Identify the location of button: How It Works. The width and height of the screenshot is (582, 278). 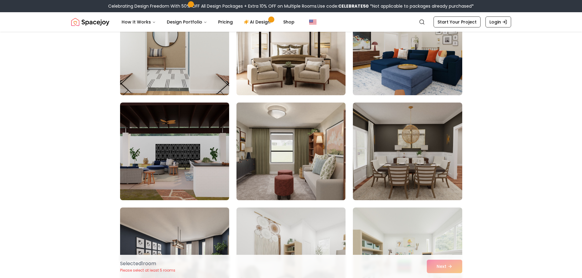
(139, 22).